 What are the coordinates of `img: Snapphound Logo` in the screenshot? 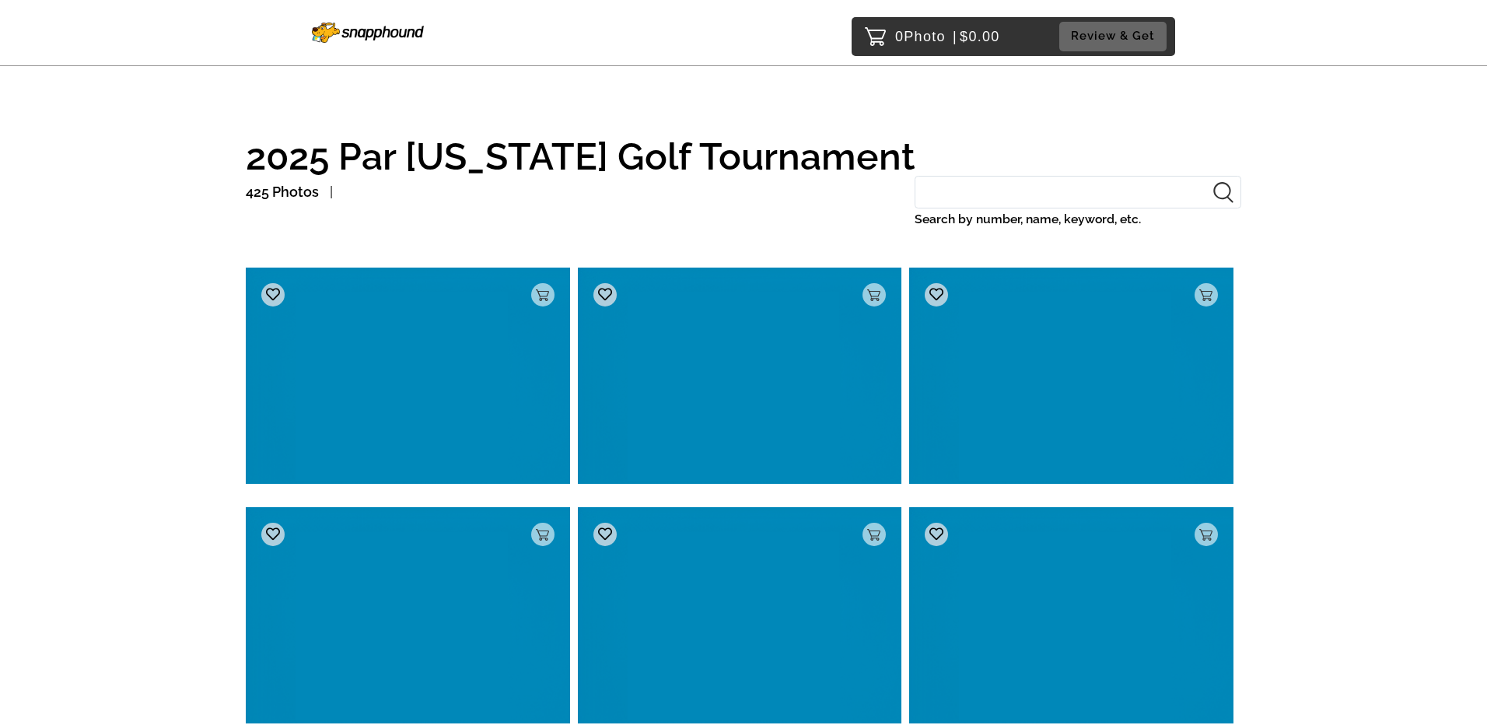 It's located at (368, 33).